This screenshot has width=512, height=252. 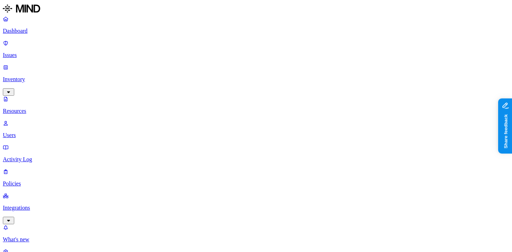 What do you see at coordinates (256, 153) in the screenshot?
I see `a: Activity Log` at bounding box center [256, 153].